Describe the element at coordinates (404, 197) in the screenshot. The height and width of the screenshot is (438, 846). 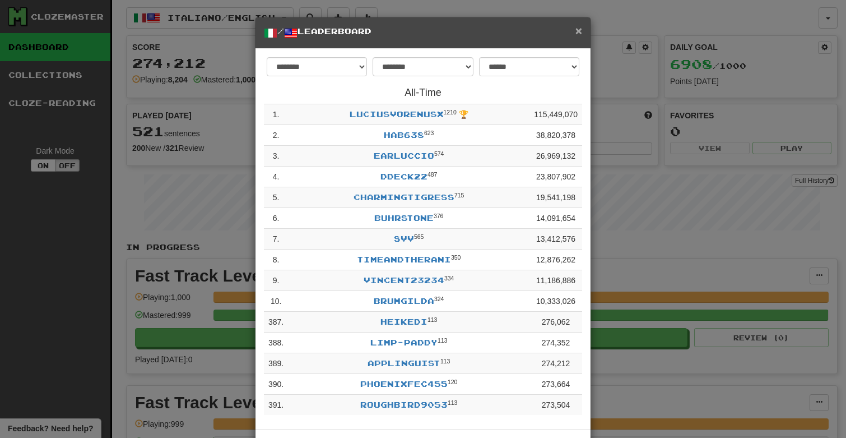
I see `a: CharmingTigress` at that location.